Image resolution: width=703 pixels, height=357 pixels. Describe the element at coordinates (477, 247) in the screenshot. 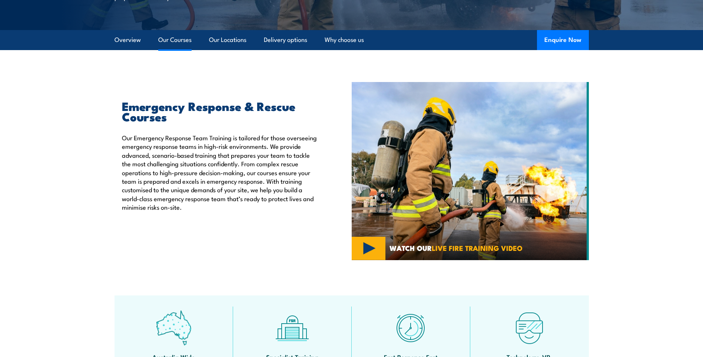

I see `strong: LIVE FIRE TRAINING VIDEO` at that location.